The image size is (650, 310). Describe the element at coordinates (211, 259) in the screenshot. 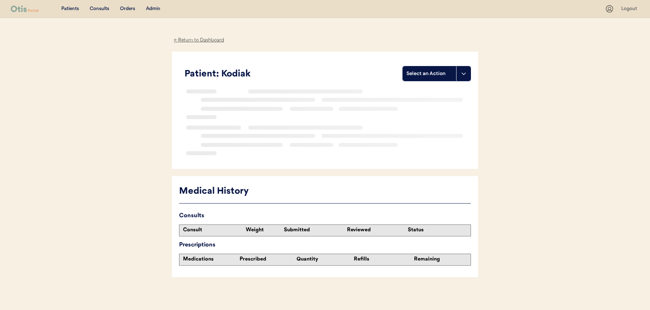

I see `div: Medications` at that location.